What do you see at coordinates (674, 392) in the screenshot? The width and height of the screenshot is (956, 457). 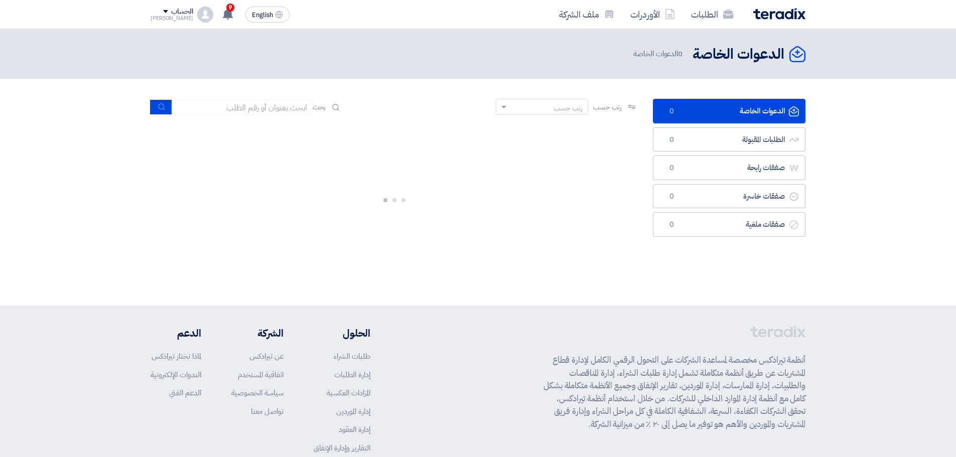 I see `p: أنظمة تيرادكس مخصصة لمساعدة الشركات على التحول الرقمي الكامل لإدارة قطاع المشتريات عن طريق أنظمة ...` at bounding box center [674, 392].